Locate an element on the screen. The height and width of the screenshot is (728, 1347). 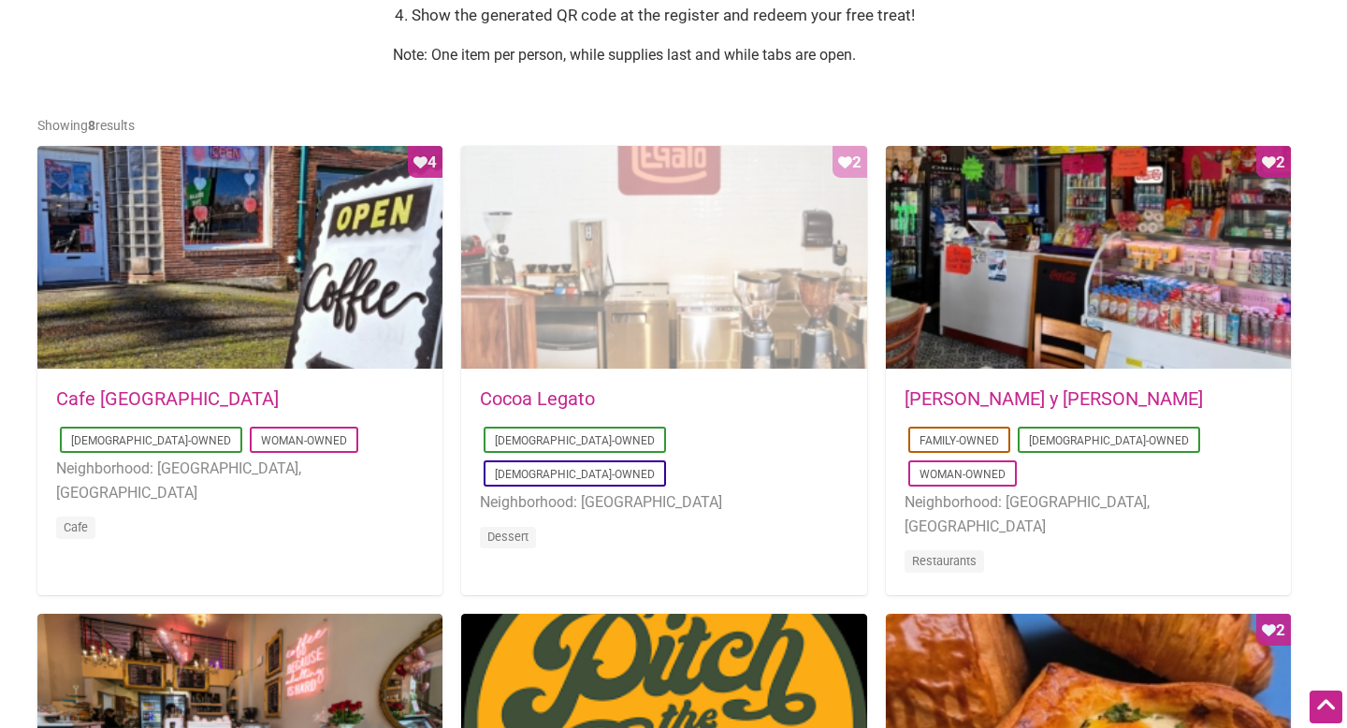
div: Scroll Back to Top is located at coordinates (1326, 706).